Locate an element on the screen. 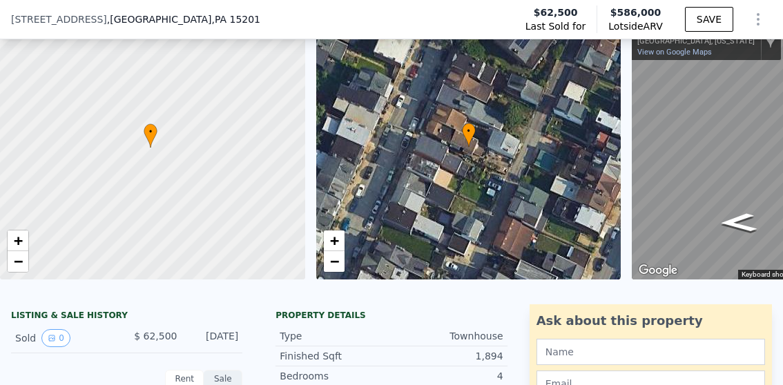 The width and height of the screenshot is (783, 385). input: Name is located at coordinates (650, 352).